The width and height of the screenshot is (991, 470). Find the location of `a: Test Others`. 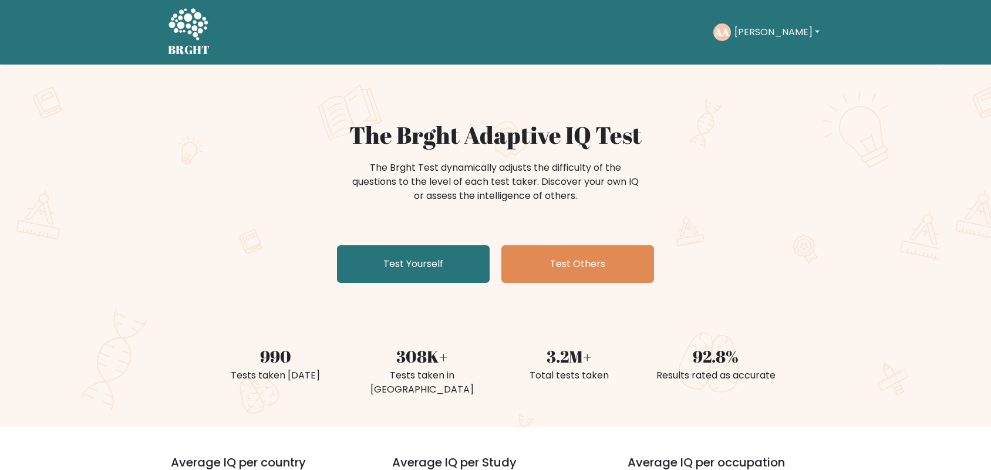

a: Test Others is located at coordinates (577, 264).